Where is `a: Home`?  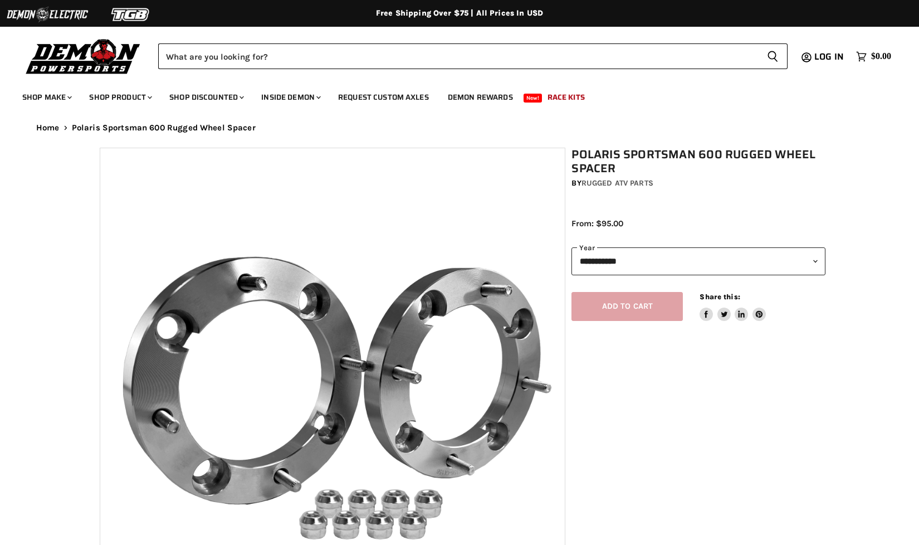
a: Home is located at coordinates (48, 128).